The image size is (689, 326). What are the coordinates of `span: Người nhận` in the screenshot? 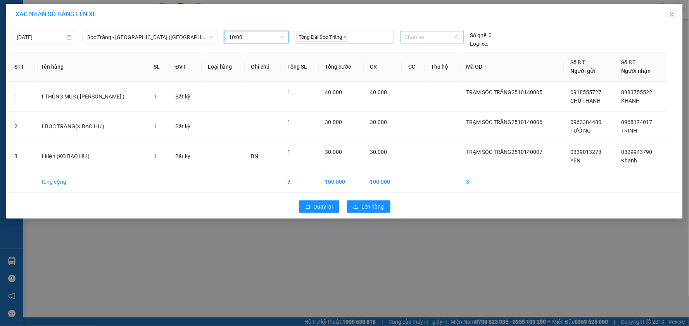 It's located at (636, 71).